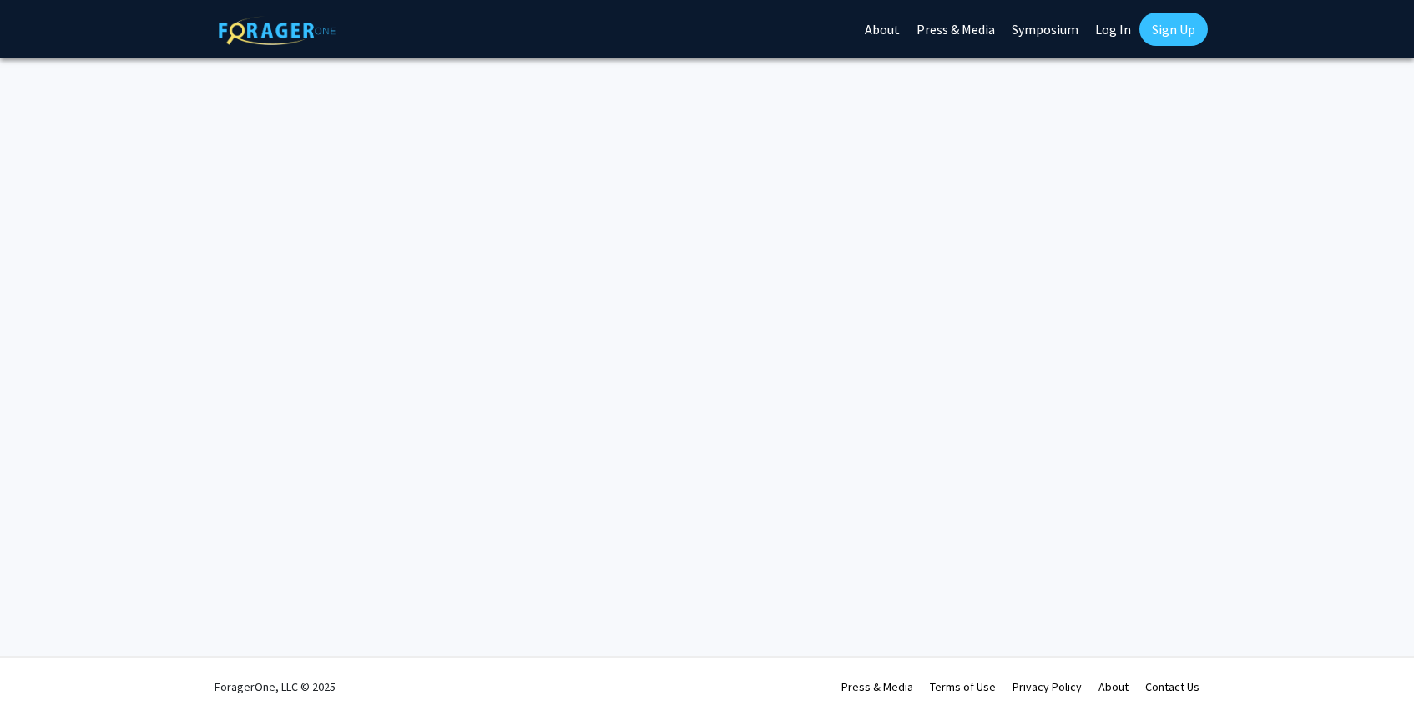 Image resolution: width=1414 pixels, height=716 pixels. I want to click on a: Contact Us, so click(1172, 687).